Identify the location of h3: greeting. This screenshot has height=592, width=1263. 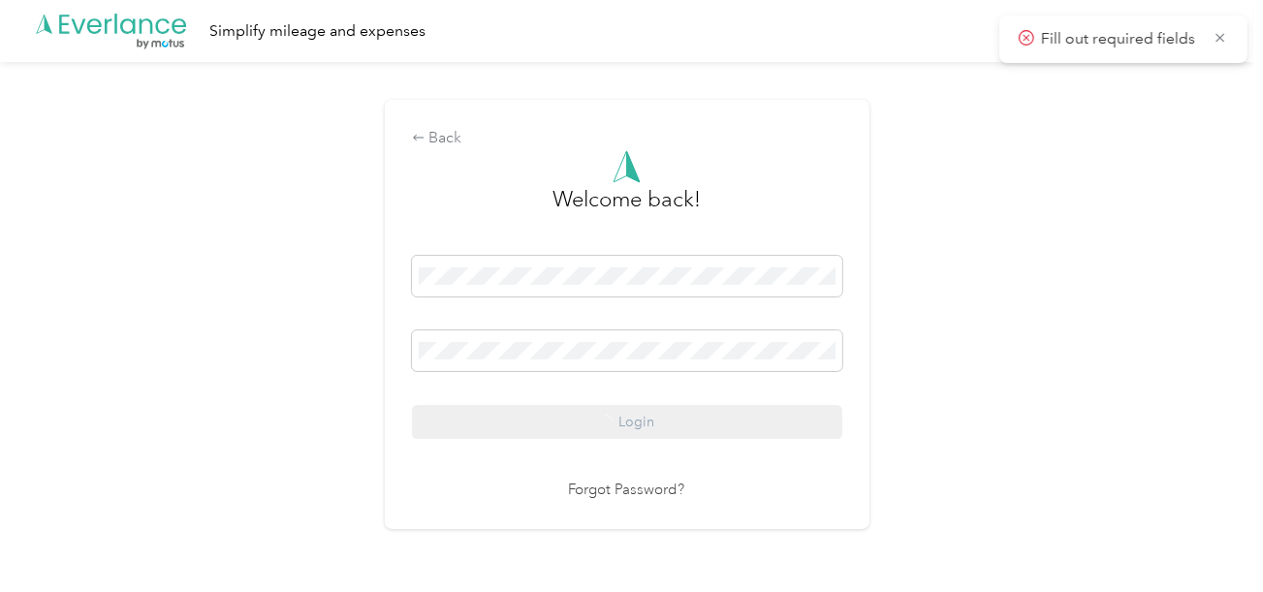
(626, 209).